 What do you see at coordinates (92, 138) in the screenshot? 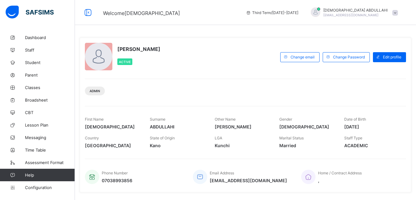
I see `span: Country` at bounding box center [92, 138].